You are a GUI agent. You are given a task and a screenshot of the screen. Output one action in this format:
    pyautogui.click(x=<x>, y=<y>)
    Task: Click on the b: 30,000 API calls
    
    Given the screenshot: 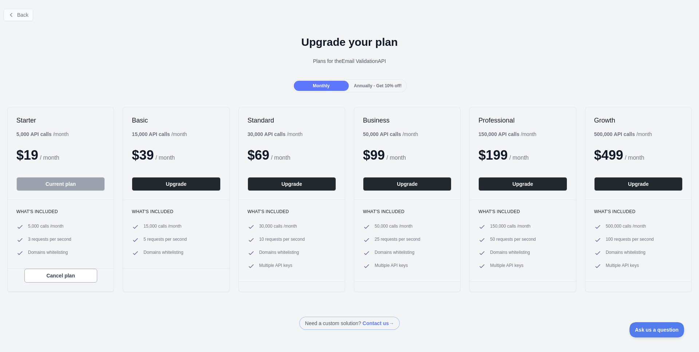 What is the action you would take?
    pyautogui.click(x=266, y=134)
    